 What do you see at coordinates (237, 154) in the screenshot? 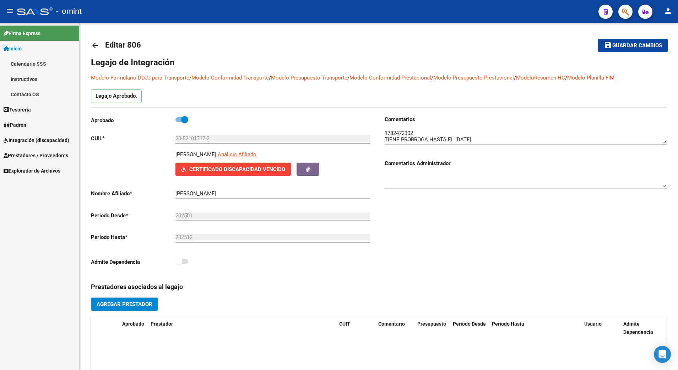
I see `span: Análisis Afiliado` at bounding box center [237, 154].